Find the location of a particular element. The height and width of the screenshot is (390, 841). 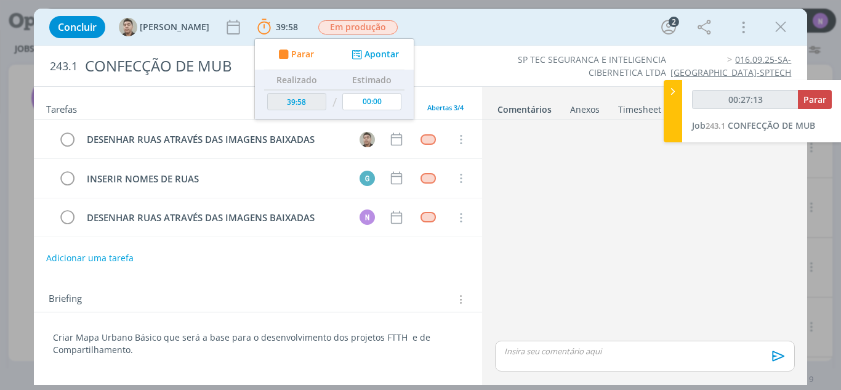

div: G is located at coordinates (367, 178).